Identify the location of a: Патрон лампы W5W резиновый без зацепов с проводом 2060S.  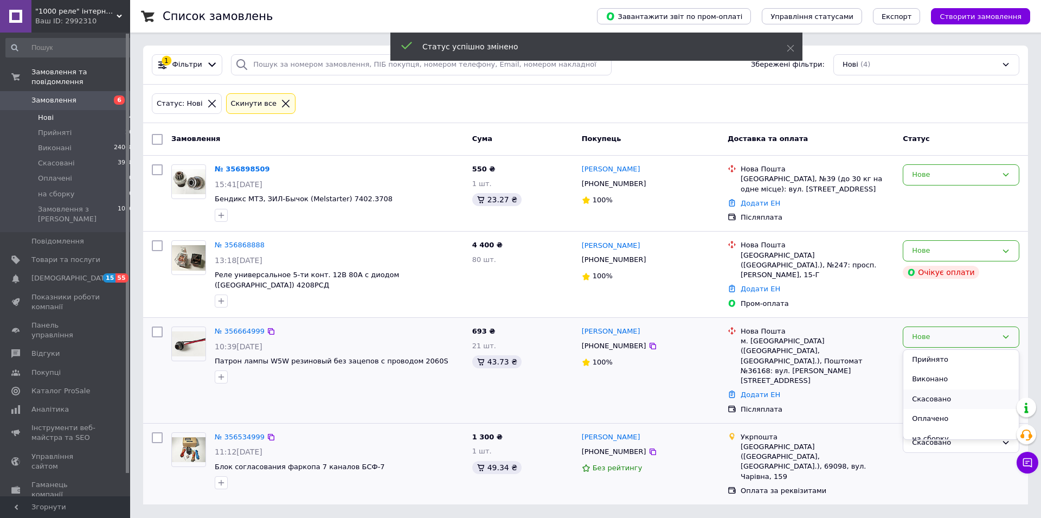
(331, 360).